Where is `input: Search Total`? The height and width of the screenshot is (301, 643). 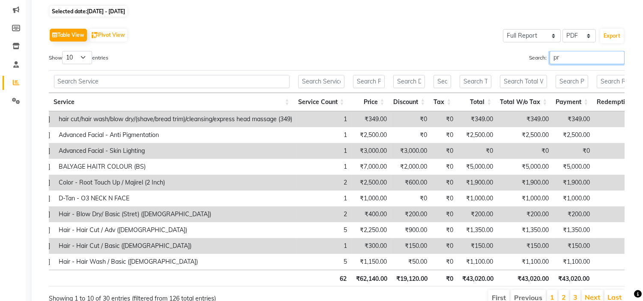 input: Search Total is located at coordinates (476, 81).